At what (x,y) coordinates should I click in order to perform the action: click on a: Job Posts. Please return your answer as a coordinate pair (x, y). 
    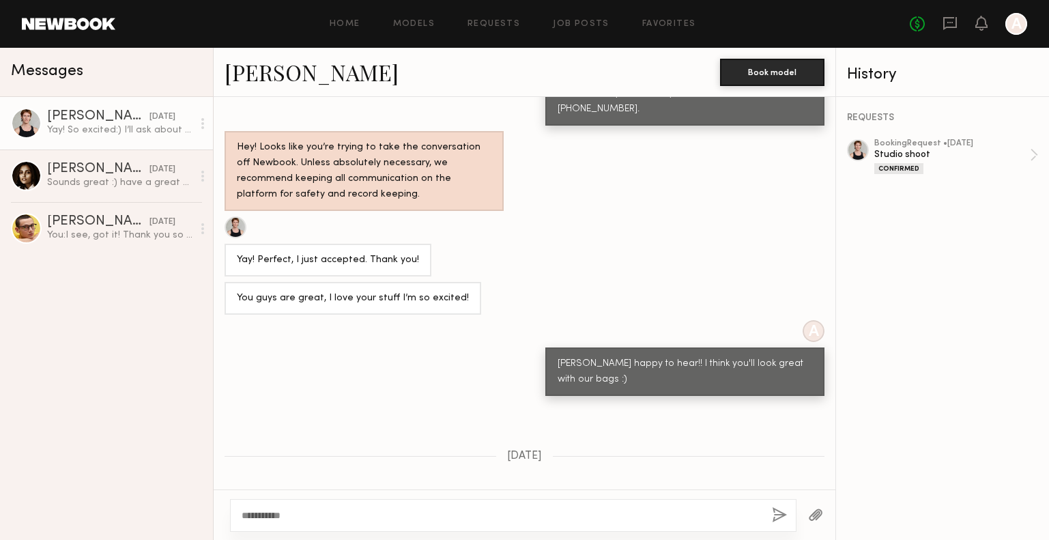
    Looking at the image, I should click on (581, 24).